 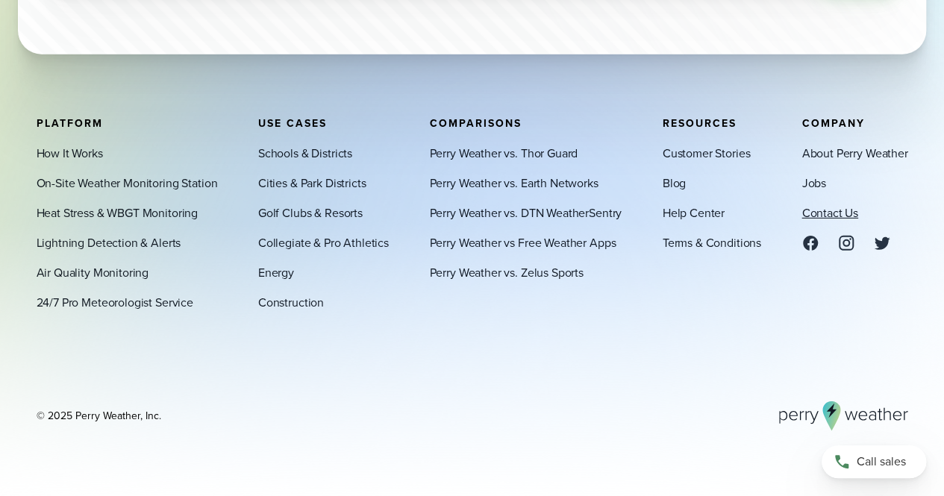 What do you see at coordinates (503, 153) in the screenshot?
I see `a: Perry Weather vs. Thor Guard` at bounding box center [503, 153].